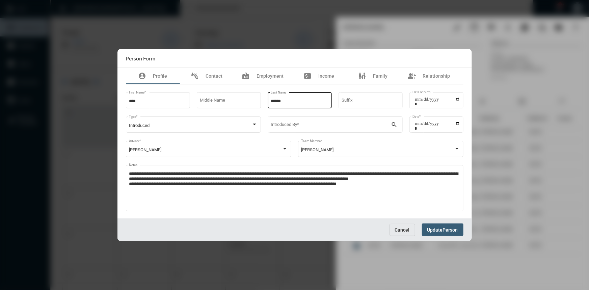 The width and height of the screenshot is (589, 290). I want to click on mat-icon: connect_without_contact, so click(195, 76).